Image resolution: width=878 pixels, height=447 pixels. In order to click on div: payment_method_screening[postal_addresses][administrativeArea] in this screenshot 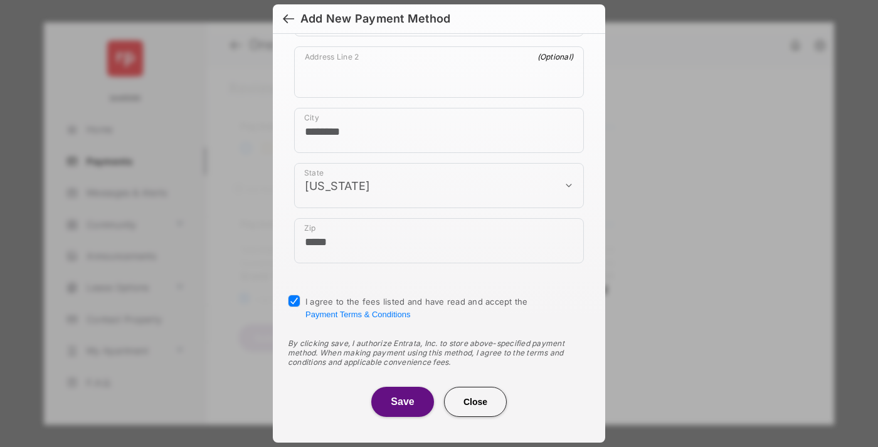, I will do `click(439, 186)`.